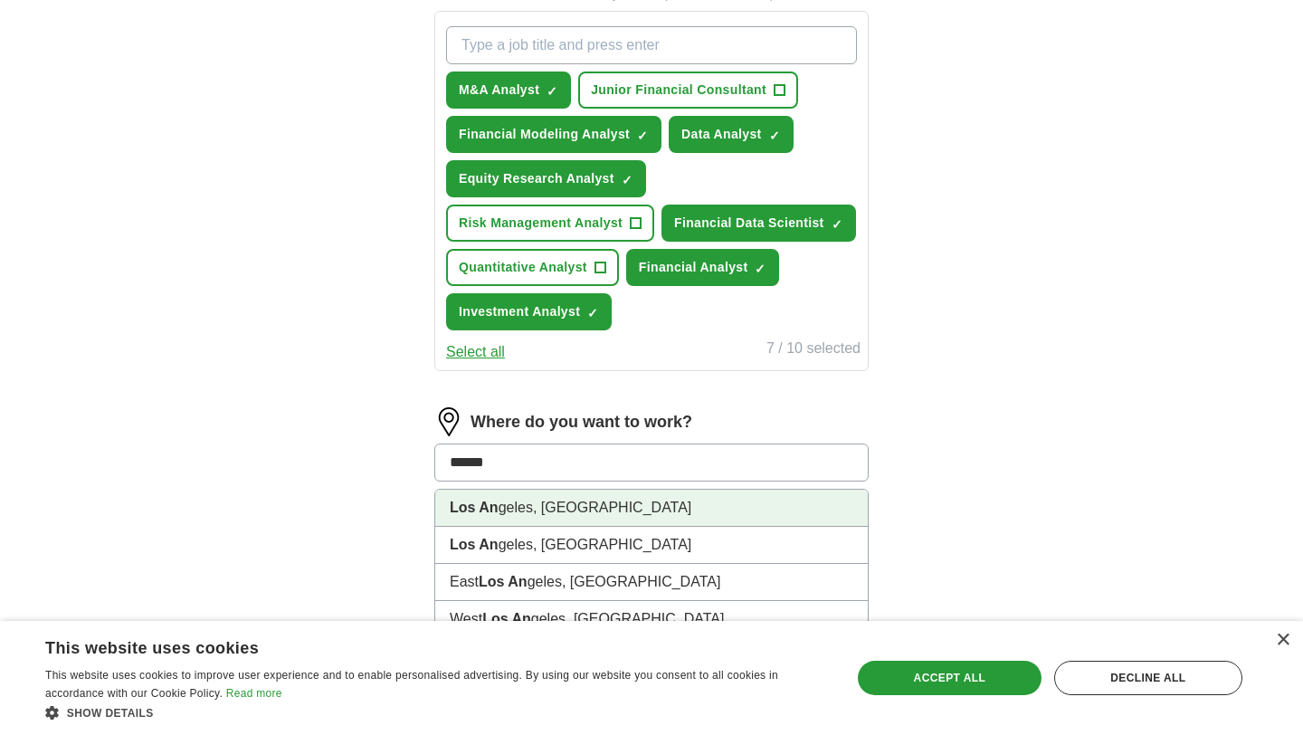 This screenshot has width=1303, height=735. Describe the element at coordinates (532, 267) in the screenshot. I see `button: Quantitative Analyst` at that location.